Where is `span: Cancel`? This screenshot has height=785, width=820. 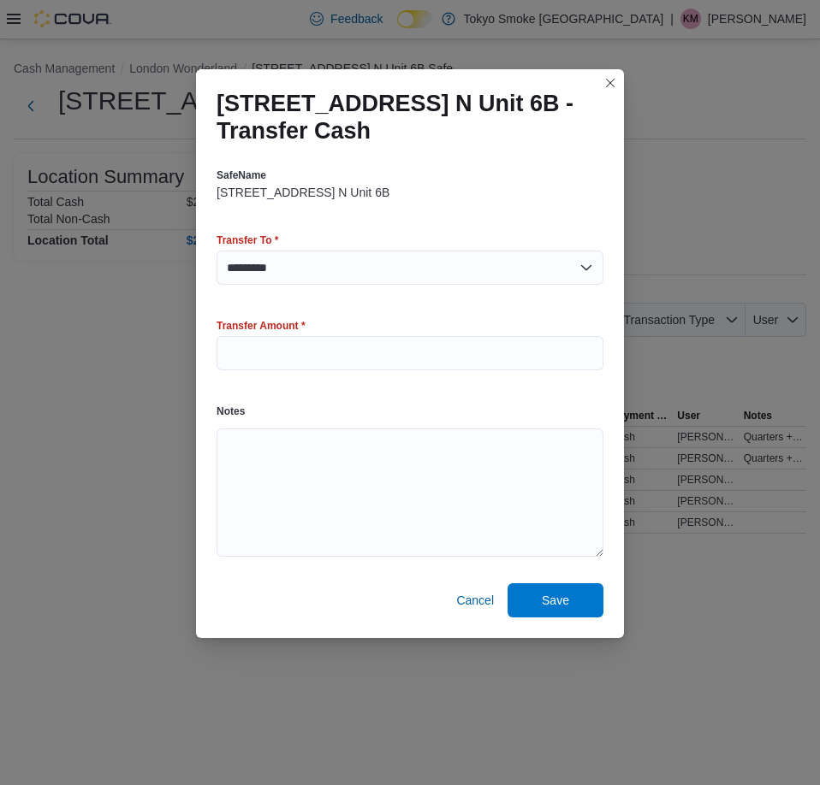 span: Cancel is located at coordinates (475, 601).